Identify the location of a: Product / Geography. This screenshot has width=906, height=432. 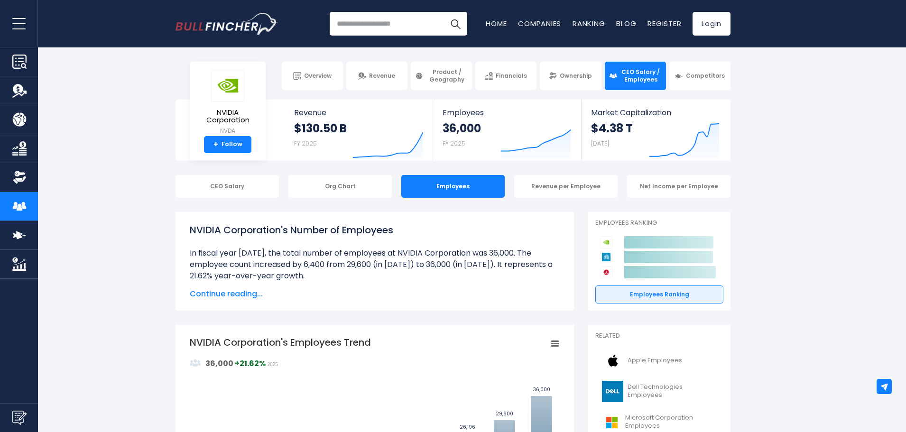
(441, 76).